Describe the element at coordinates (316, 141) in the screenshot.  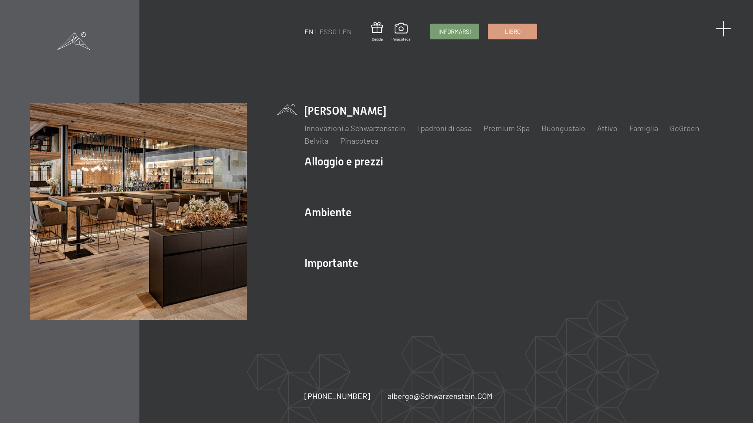
I see `a: Belvita` at that location.